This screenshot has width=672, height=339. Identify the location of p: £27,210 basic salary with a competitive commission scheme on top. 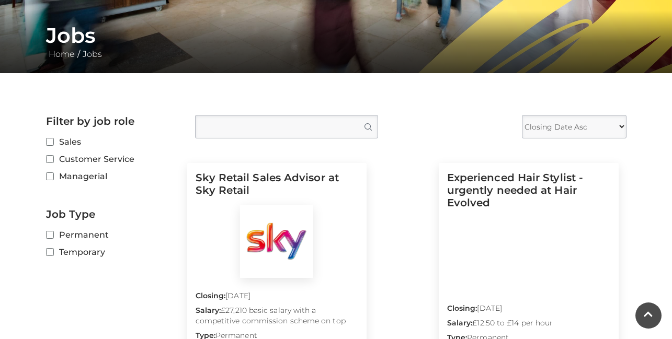
(277, 318).